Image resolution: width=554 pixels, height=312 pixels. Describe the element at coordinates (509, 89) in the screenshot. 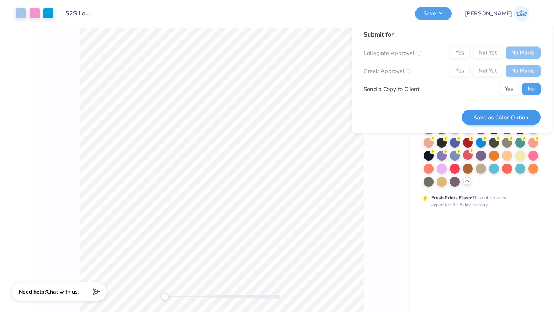

I see `button: Yes` at that location.